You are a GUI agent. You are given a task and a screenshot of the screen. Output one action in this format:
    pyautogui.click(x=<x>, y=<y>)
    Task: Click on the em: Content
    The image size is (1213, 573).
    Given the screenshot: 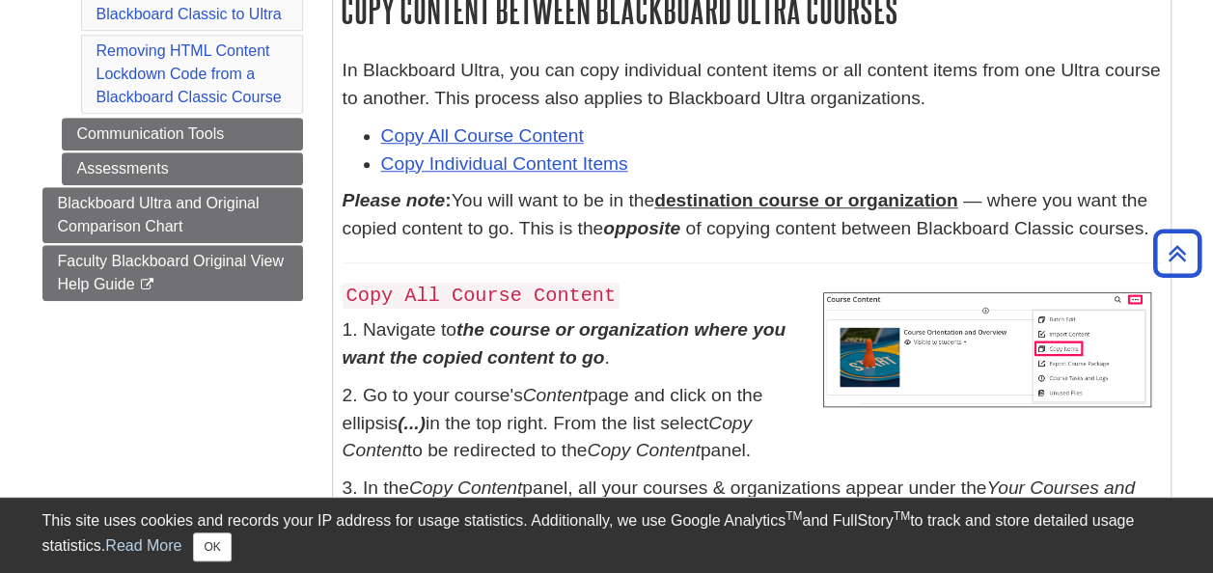 What is the action you would take?
    pyautogui.click(x=555, y=395)
    